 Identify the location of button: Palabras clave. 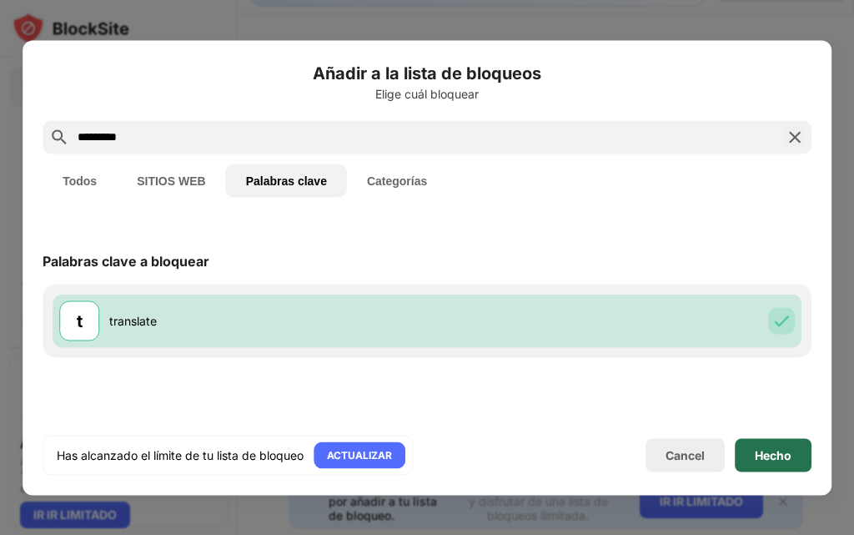
(286, 180).